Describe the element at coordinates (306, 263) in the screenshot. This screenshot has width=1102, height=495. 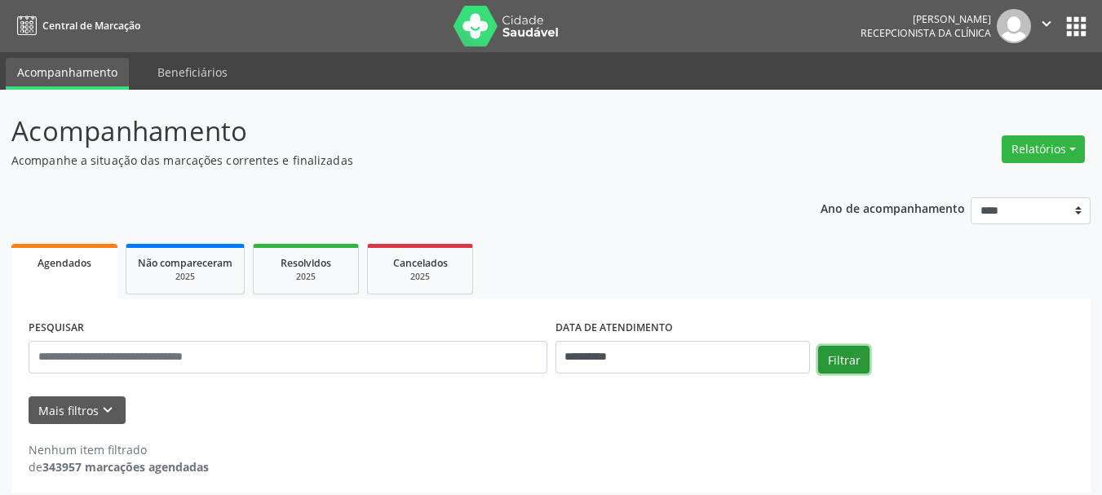
I see `span: Resolvidos` at that location.